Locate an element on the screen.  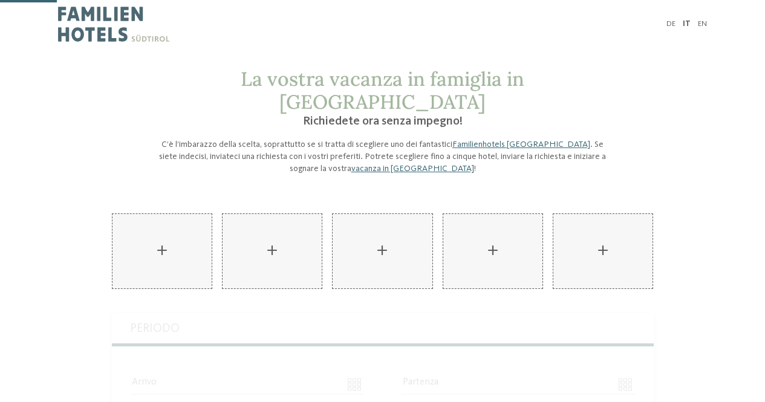
span: Richiedete ora senza impegno! is located at coordinates (383, 122).